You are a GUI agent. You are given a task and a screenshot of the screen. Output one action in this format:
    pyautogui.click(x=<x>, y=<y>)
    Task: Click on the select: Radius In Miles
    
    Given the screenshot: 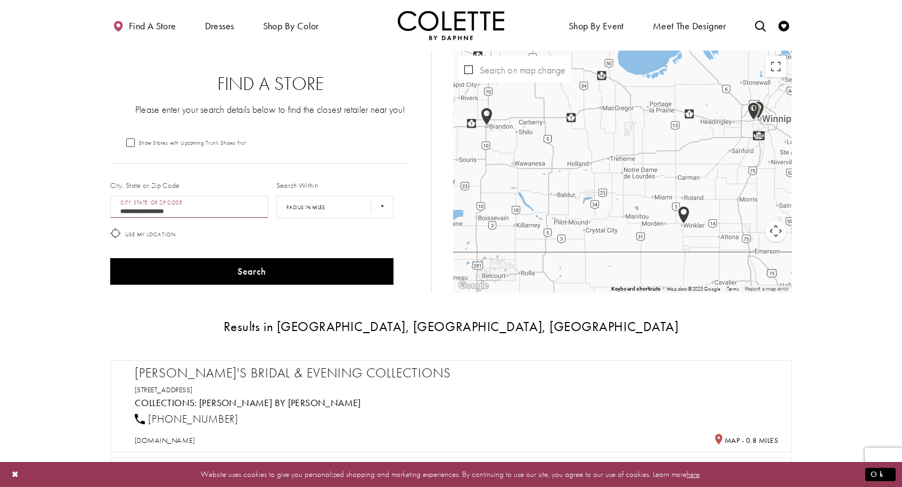 What is the action you would take?
    pyautogui.click(x=335, y=207)
    